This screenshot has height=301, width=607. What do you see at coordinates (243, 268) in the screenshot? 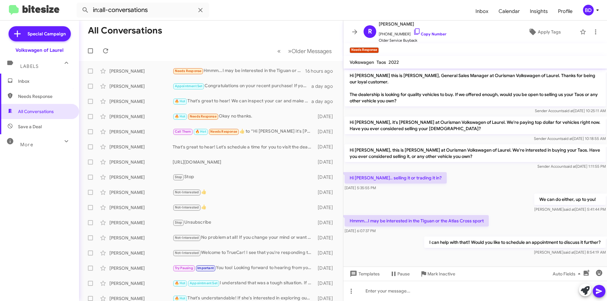
I see `div: You too! Looking forward to hearing from you when you return. Enjoy your weekend!` at bounding box center [243, 268].